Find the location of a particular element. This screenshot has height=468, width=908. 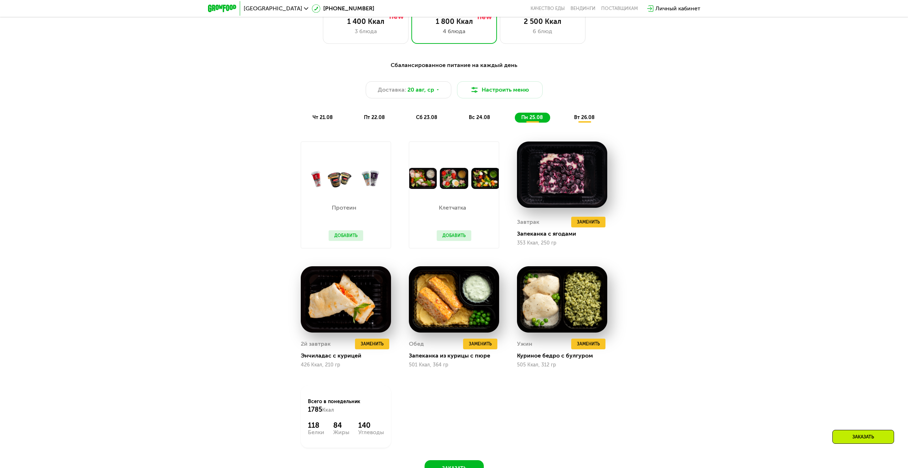

div: 501 Ккал, 364 гр is located at coordinates (454, 365).